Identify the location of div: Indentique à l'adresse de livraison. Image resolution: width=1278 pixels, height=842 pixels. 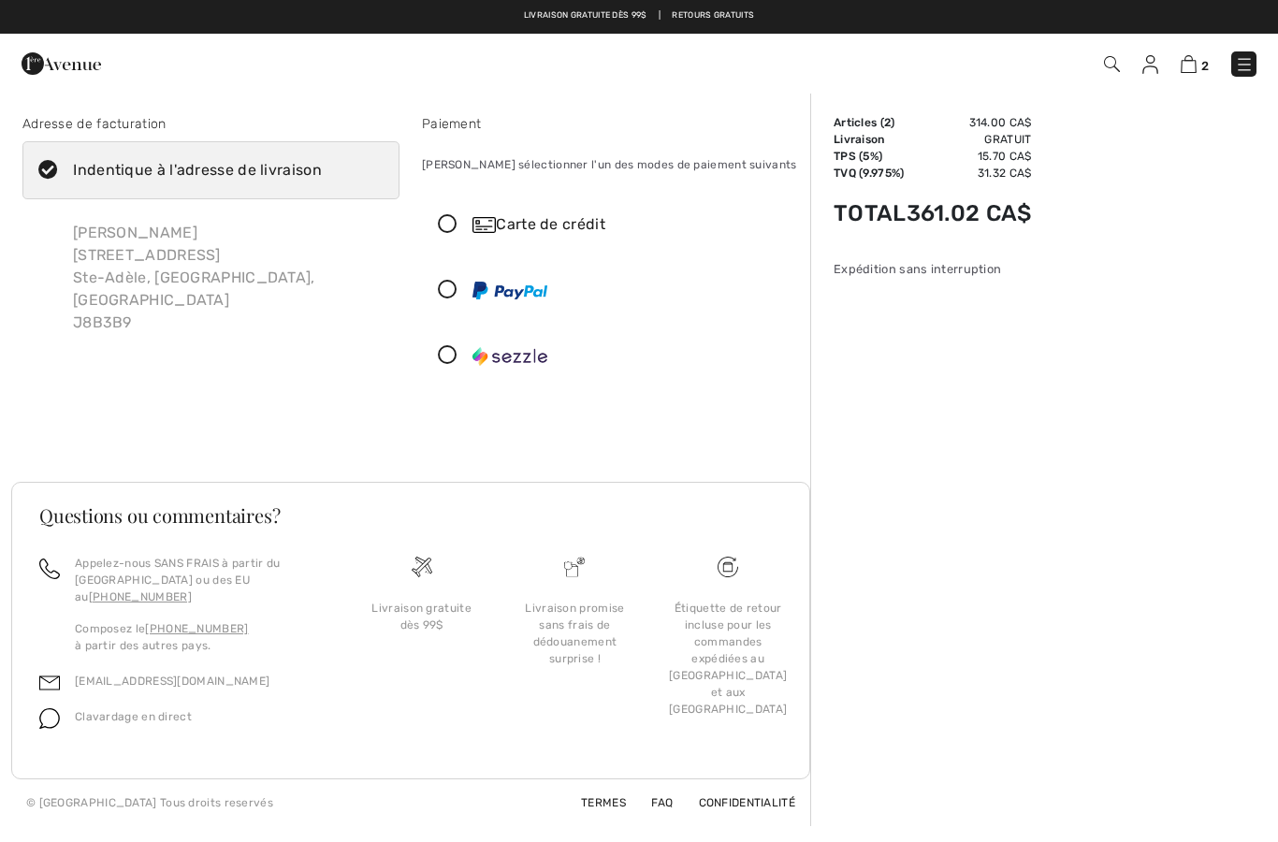
(197, 170).